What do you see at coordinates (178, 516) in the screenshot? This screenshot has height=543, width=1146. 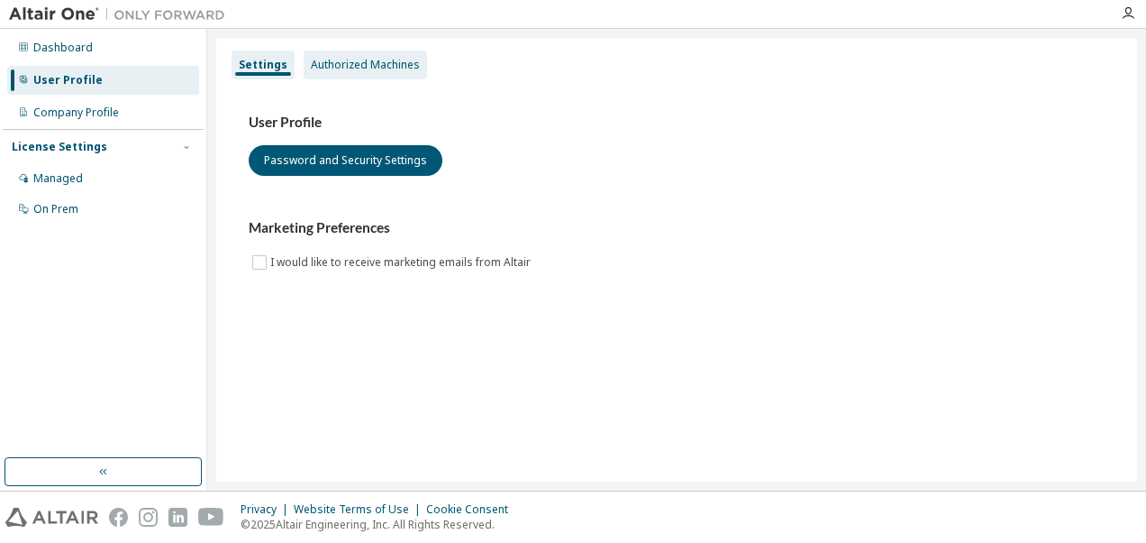 I see `img: linkedin.svg` at bounding box center [178, 516].